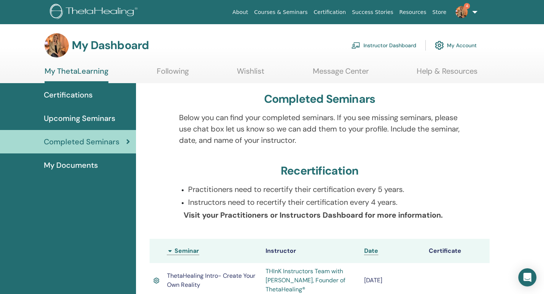  Describe the element at coordinates (447, 74) in the screenshot. I see `a: Help & Resources` at that location.